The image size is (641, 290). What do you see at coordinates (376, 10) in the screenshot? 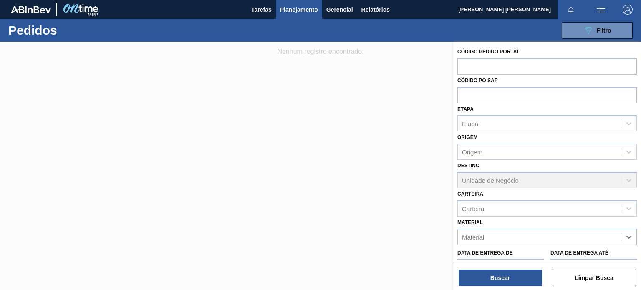
I see `span: Relatórios` at bounding box center [376, 10].